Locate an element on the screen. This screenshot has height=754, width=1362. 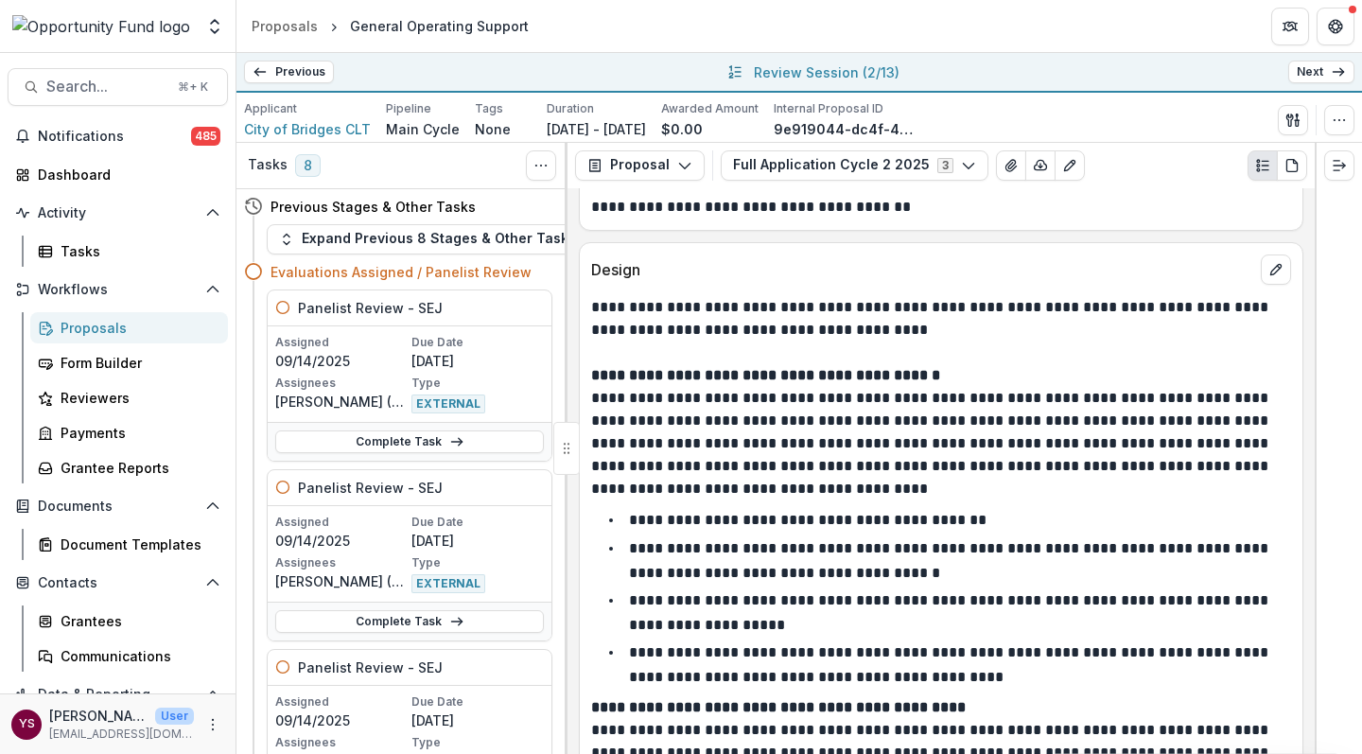
div: ⌘ + K is located at coordinates (193, 87).